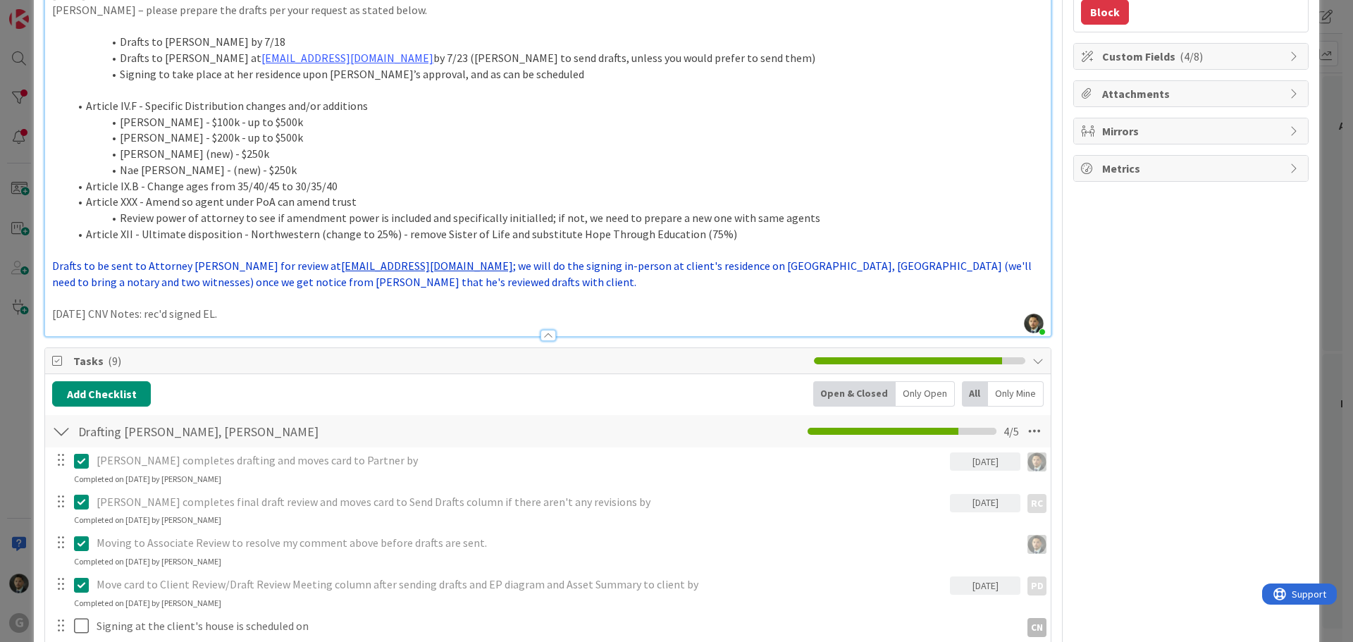  Describe the element at coordinates (1036, 503) in the screenshot. I see `div: RC` at that location.